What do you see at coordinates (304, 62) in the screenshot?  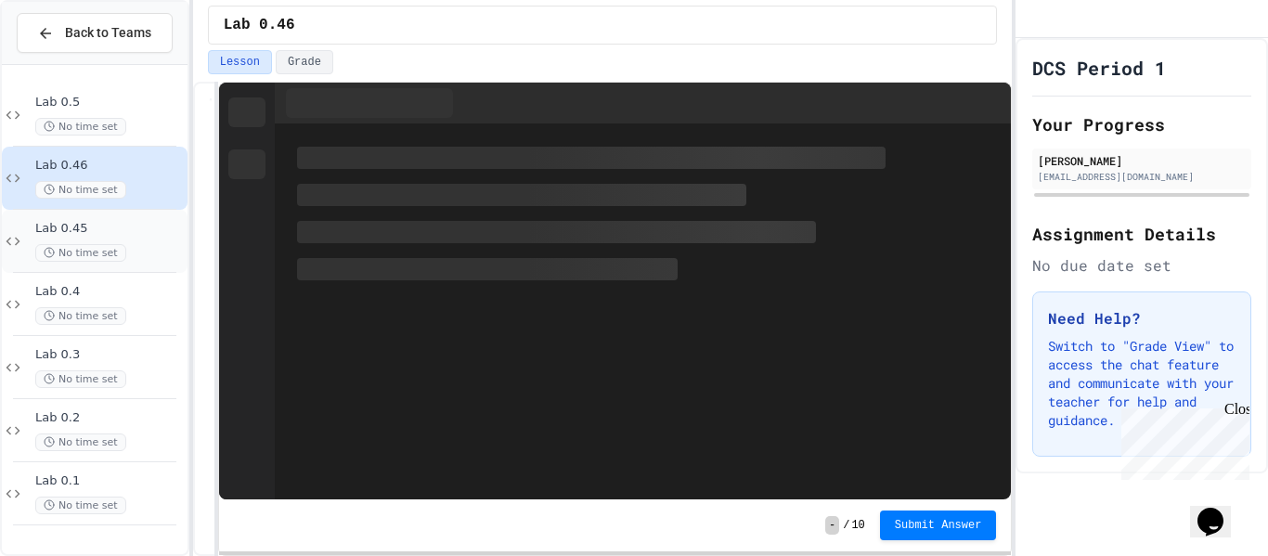 I see `button: Grade` at bounding box center [304, 62].